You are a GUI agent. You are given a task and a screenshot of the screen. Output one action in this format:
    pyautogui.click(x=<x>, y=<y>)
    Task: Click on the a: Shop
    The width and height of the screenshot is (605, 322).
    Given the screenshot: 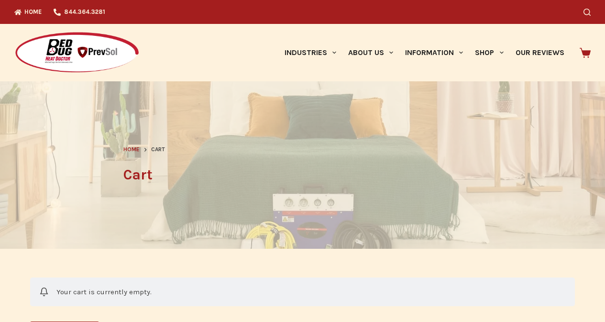 What is the action you would take?
    pyautogui.click(x=490, y=53)
    